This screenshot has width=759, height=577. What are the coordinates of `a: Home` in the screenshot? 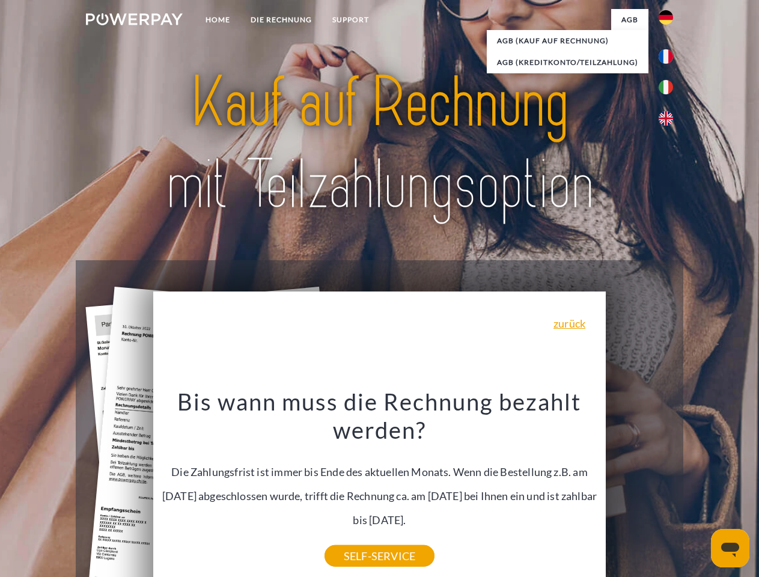 It's located at (218, 20).